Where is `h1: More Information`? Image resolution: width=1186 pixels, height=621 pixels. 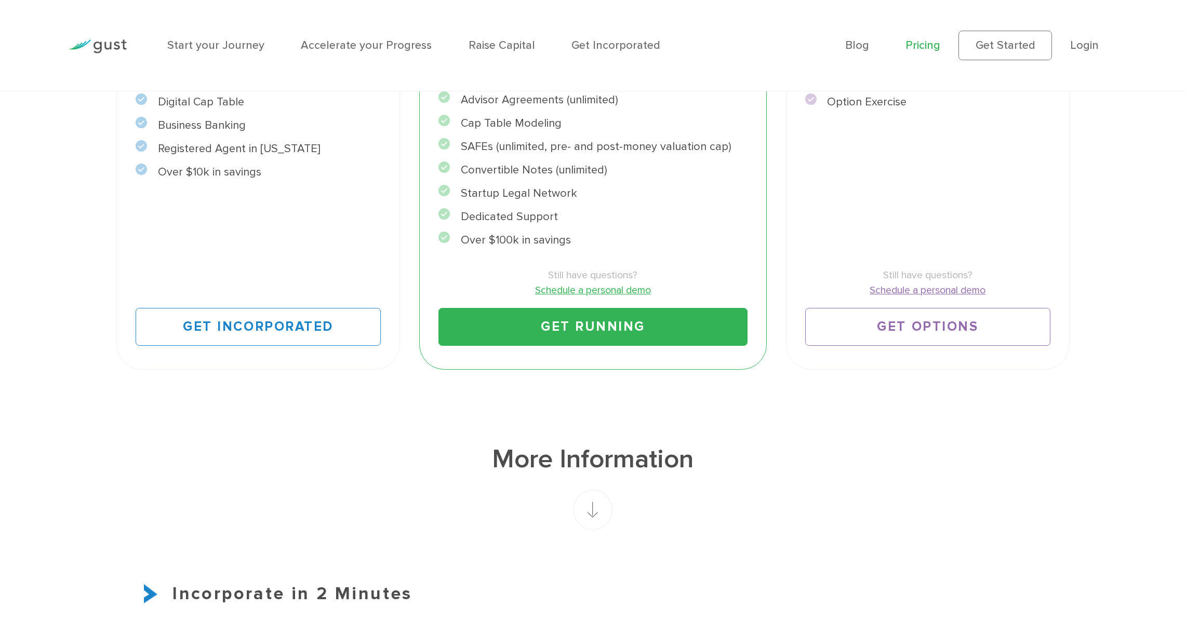 h1: More Information is located at coordinates (593, 460).